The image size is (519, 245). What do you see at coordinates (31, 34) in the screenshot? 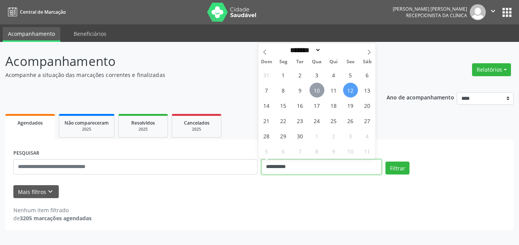
I see `a: Acompanhamento` at bounding box center [31, 34].